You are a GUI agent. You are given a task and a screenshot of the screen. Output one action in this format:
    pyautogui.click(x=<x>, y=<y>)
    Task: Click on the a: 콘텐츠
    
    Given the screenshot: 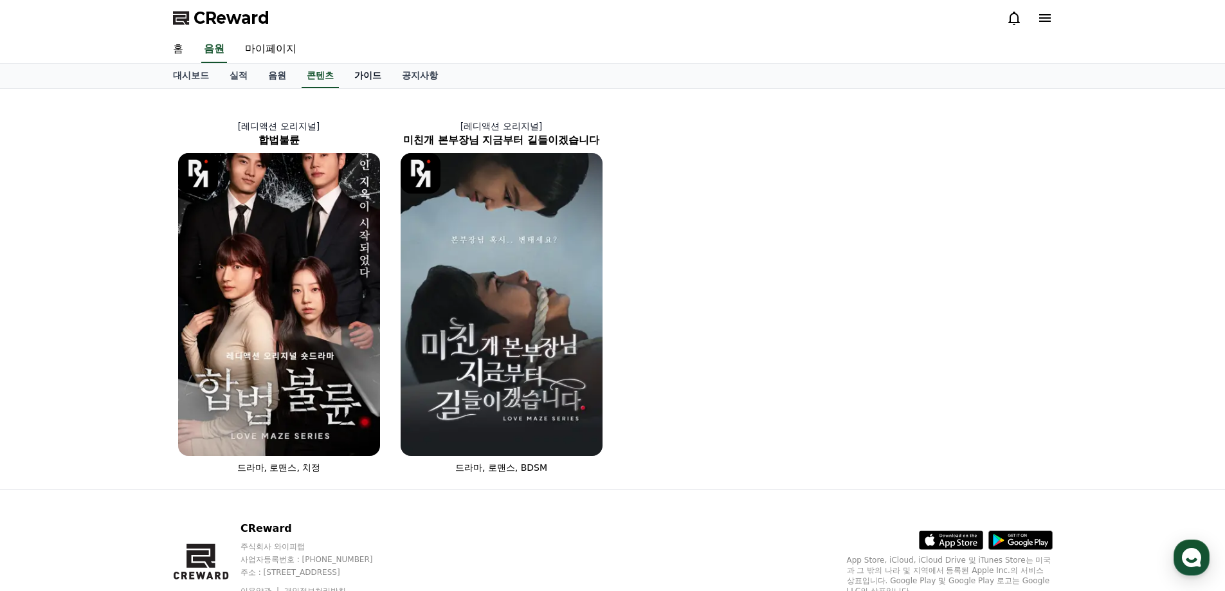 What is the action you would take?
    pyautogui.click(x=320, y=76)
    